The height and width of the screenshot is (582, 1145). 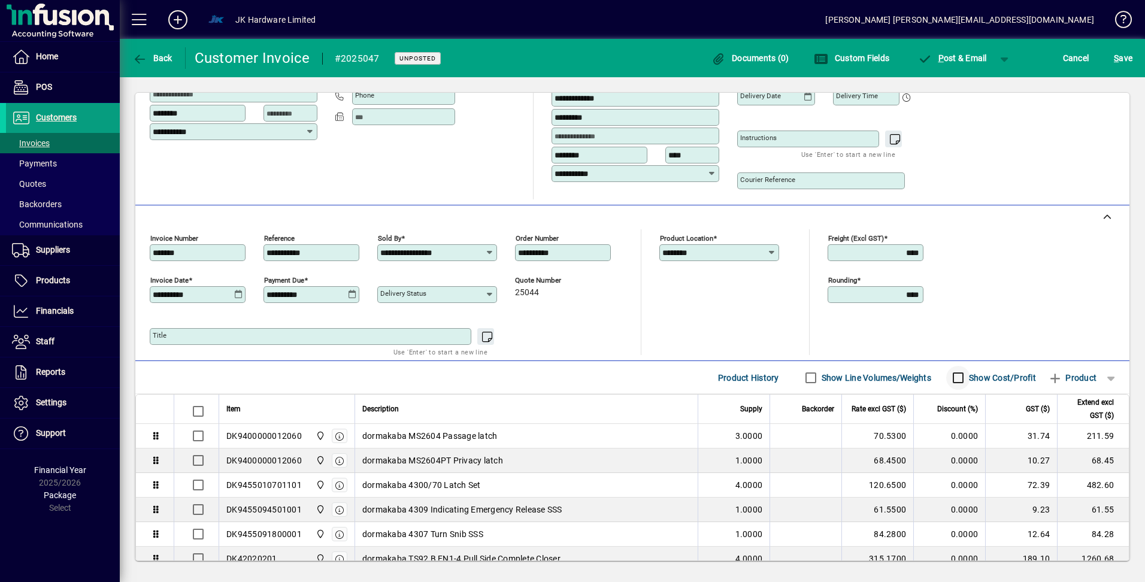 What do you see at coordinates (51, 433) in the screenshot?
I see `span: Support` at bounding box center [51, 433].